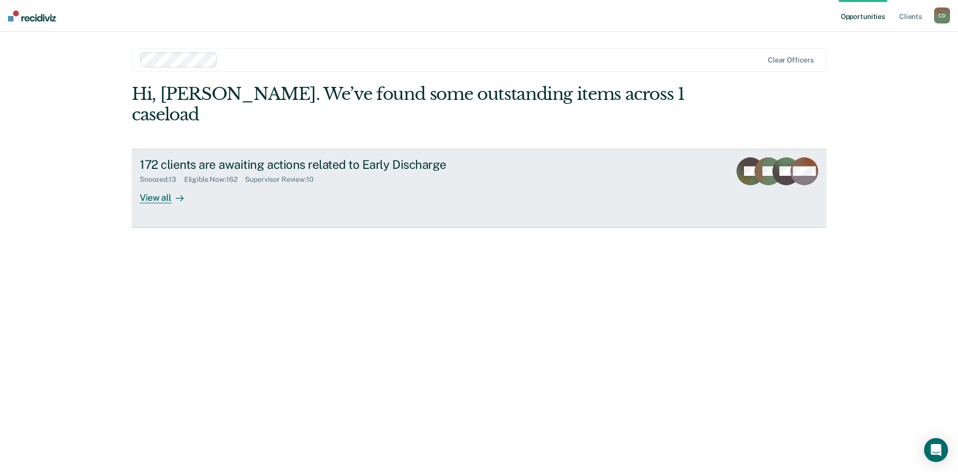 Image resolution: width=958 pixels, height=472 pixels. I want to click on a: 172 clients are awaiting actions related to Early DischargeSnoozed:13Eligible Now:162Supervisor R..., so click(479, 188).